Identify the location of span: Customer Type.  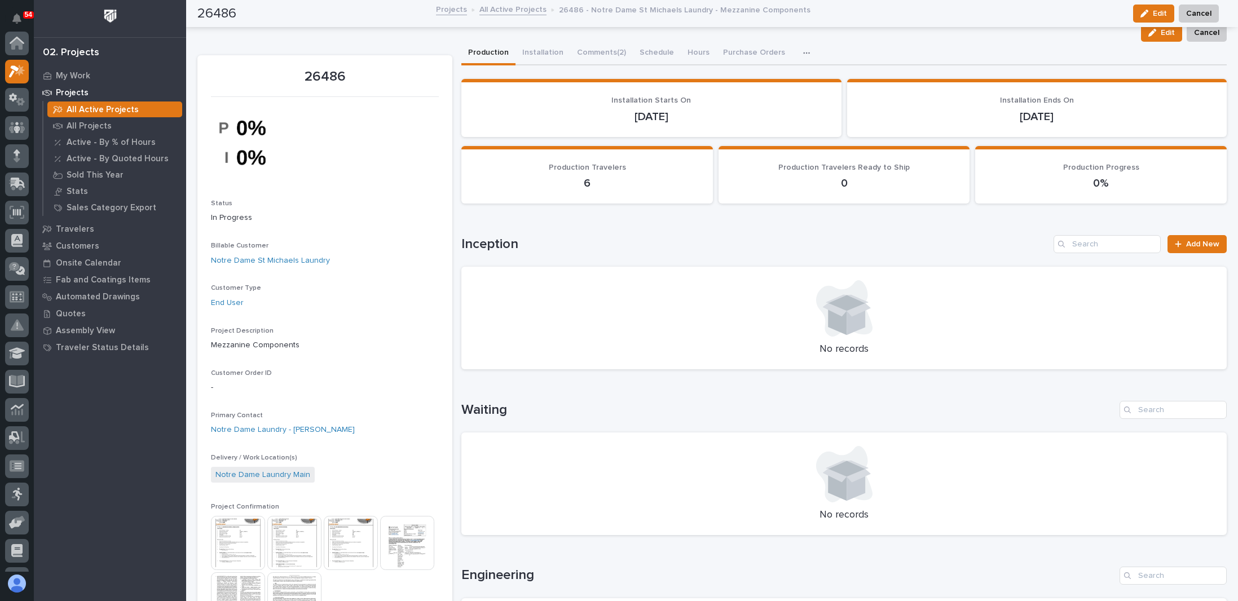
(236, 288).